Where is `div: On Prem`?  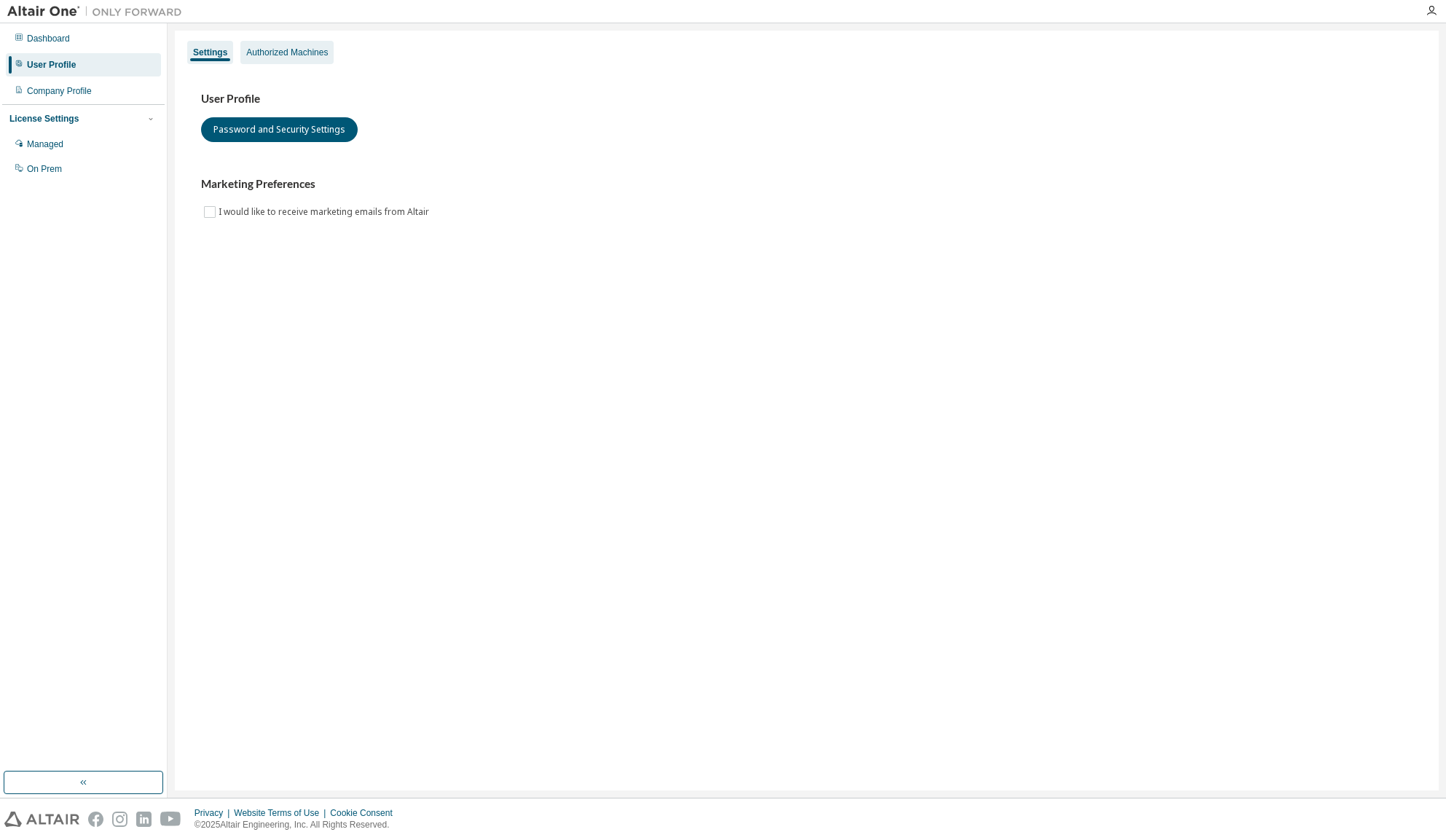
div: On Prem is located at coordinates (44, 169).